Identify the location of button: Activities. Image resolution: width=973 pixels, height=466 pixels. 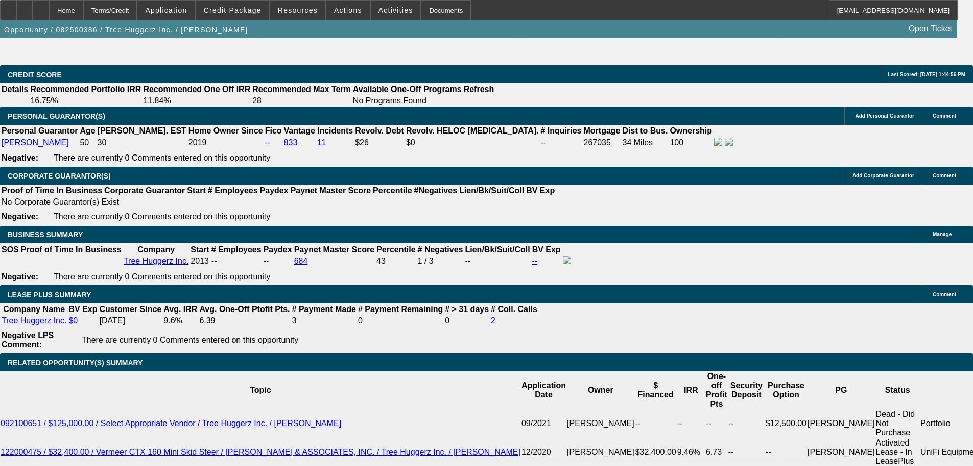
(396, 10).